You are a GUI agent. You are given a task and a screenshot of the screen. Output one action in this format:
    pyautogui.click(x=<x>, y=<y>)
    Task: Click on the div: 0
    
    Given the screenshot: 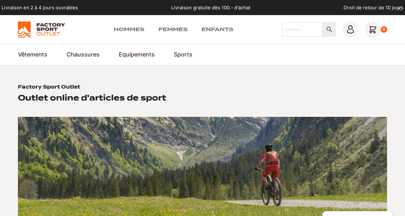 What is the action you would take?
    pyautogui.click(x=384, y=29)
    